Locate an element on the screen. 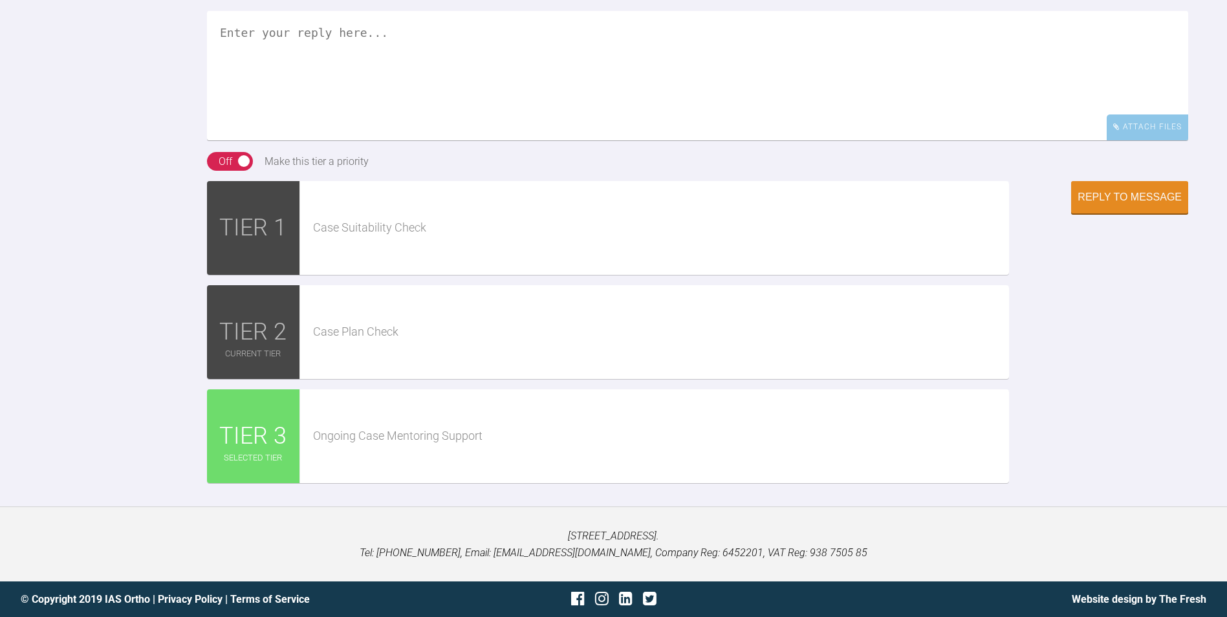 The height and width of the screenshot is (617, 1227). div: Off is located at coordinates (225, 162).